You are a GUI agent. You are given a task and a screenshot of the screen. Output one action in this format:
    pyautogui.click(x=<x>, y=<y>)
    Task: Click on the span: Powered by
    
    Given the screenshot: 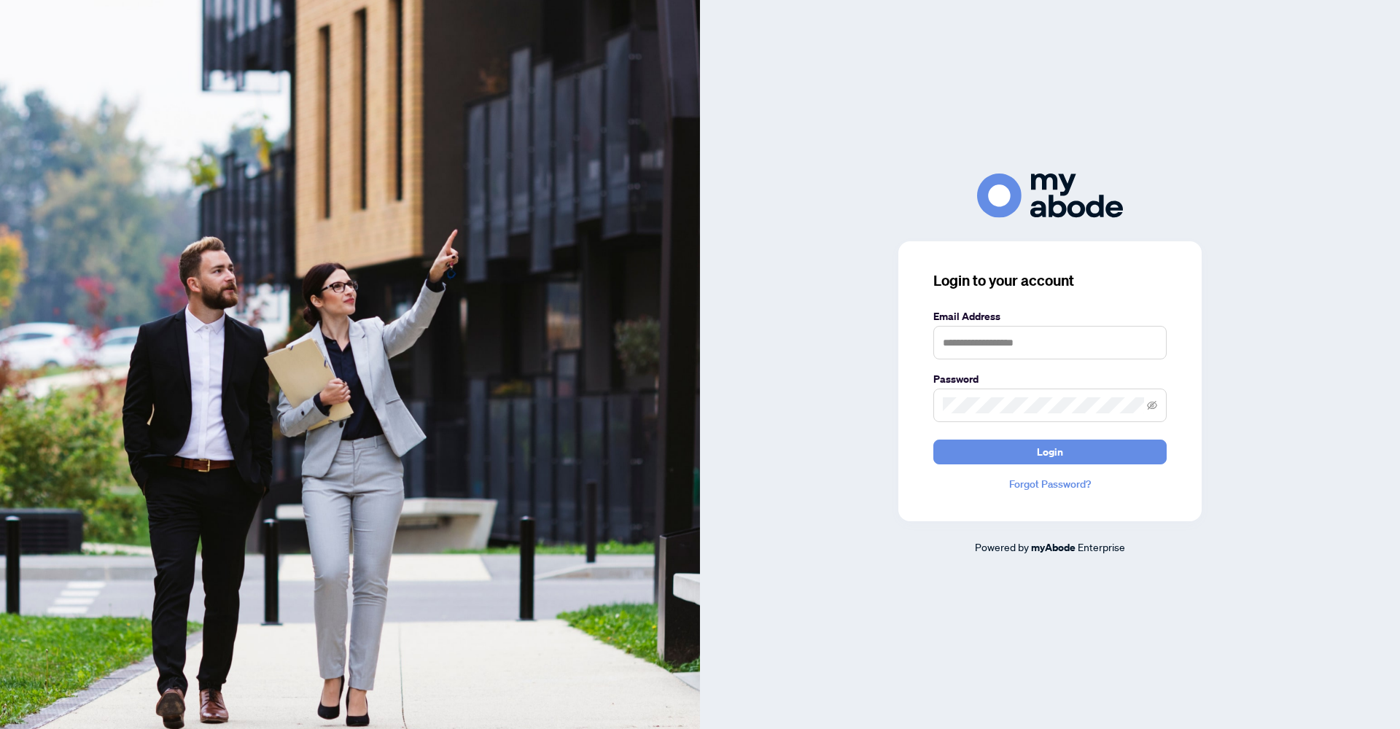 What is the action you would take?
    pyautogui.click(x=1002, y=547)
    